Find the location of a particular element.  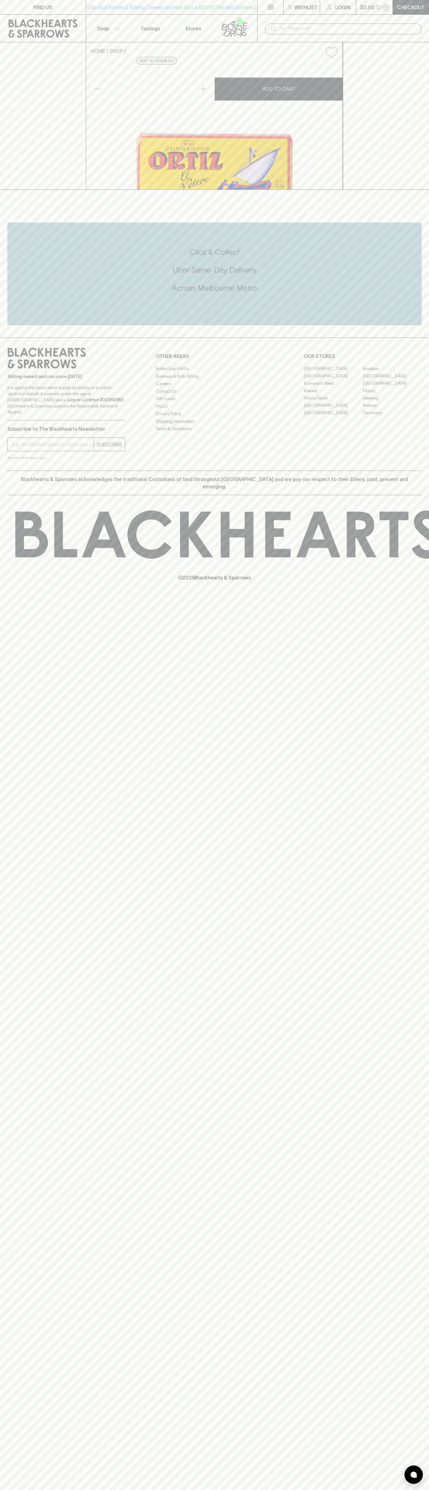

a: SHOP is located at coordinates (116, 51).